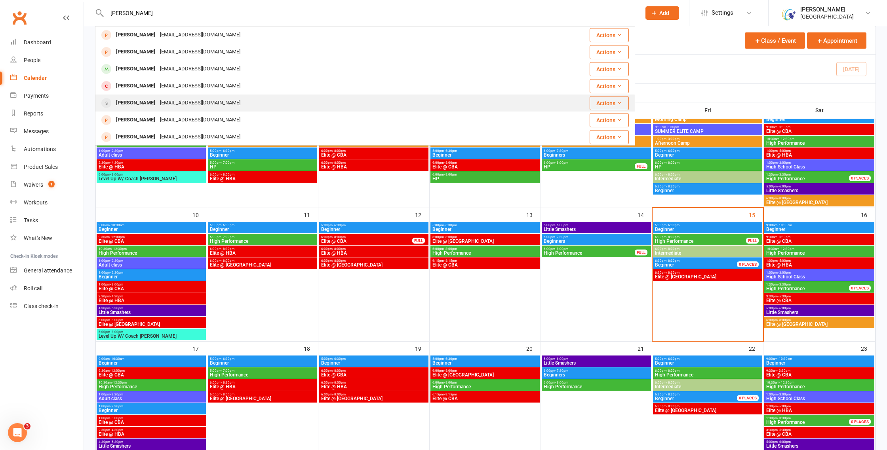 The height and width of the screenshot is (450, 887). I want to click on span: 1:30pm, so click(812, 175).